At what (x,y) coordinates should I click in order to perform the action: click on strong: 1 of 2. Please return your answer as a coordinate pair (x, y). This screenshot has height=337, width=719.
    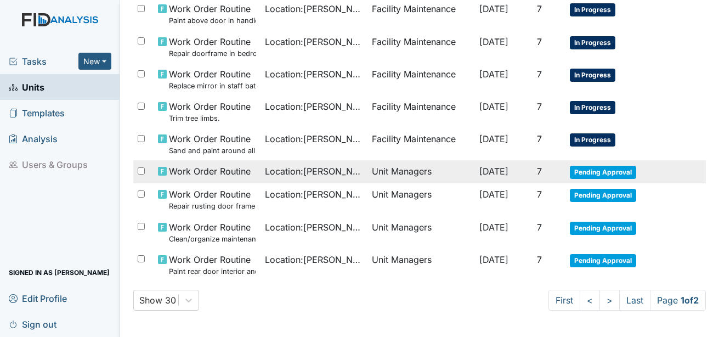
    Looking at the image, I should click on (689, 300).